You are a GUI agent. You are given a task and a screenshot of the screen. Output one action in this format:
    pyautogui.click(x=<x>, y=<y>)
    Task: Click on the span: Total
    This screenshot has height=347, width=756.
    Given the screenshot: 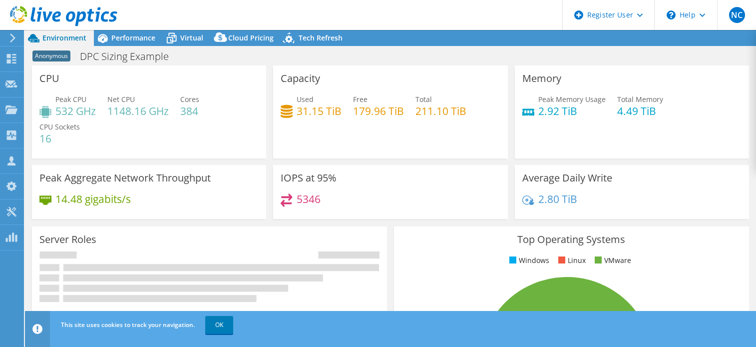 What is the action you would take?
    pyautogui.click(x=424, y=99)
    